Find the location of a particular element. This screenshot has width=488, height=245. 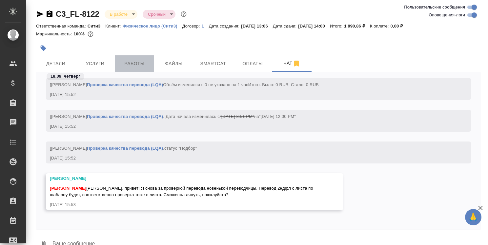

p: Клиент: is located at coordinates (114, 26).